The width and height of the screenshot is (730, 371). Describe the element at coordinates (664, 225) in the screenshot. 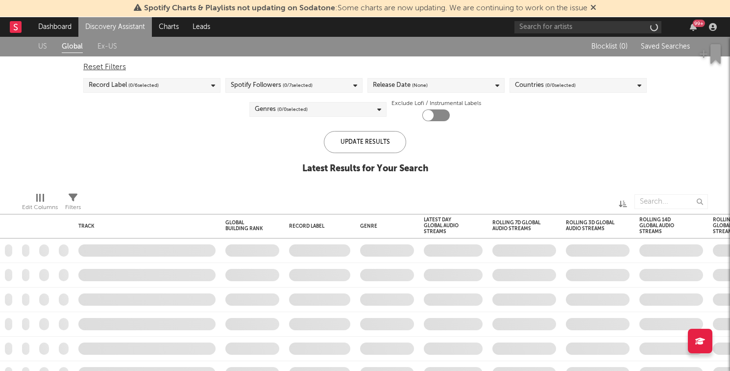

I see `div: Rolling 14D Global Audio Streams` at that location.